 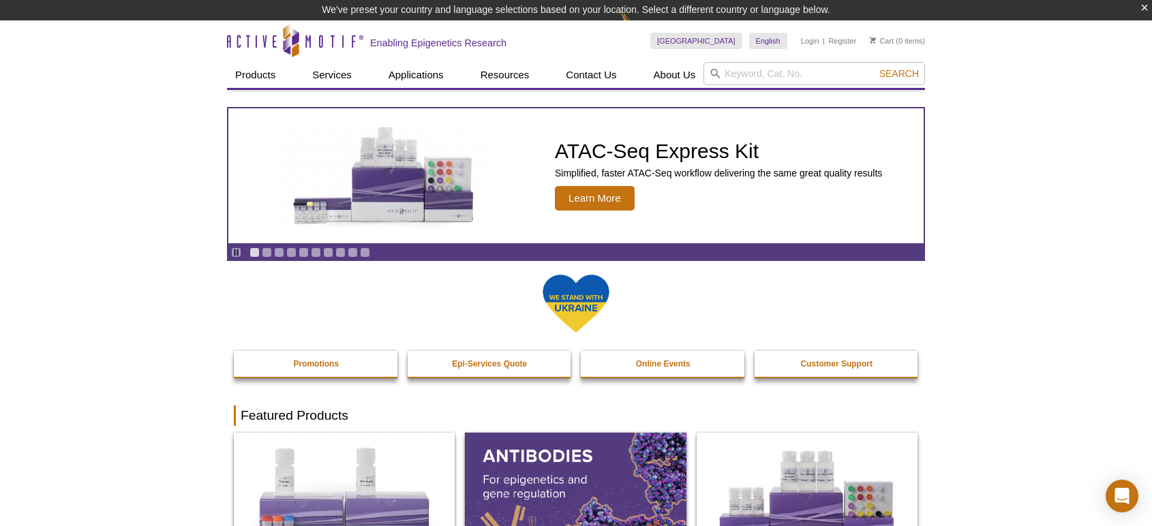 I want to click on strong: Customer Support, so click(x=836, y=364).